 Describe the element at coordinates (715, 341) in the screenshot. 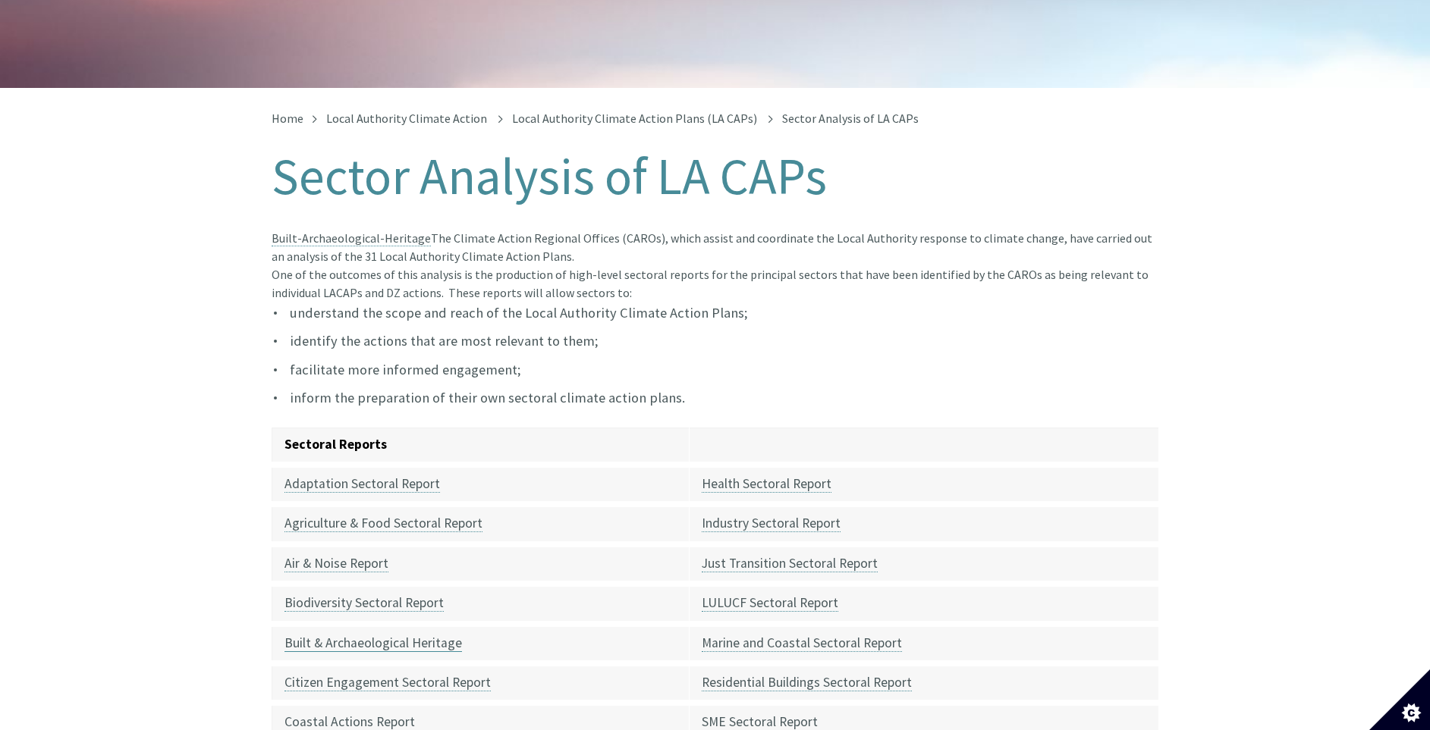

I see `li: identify the actions that are most relevant to them;` at that location.